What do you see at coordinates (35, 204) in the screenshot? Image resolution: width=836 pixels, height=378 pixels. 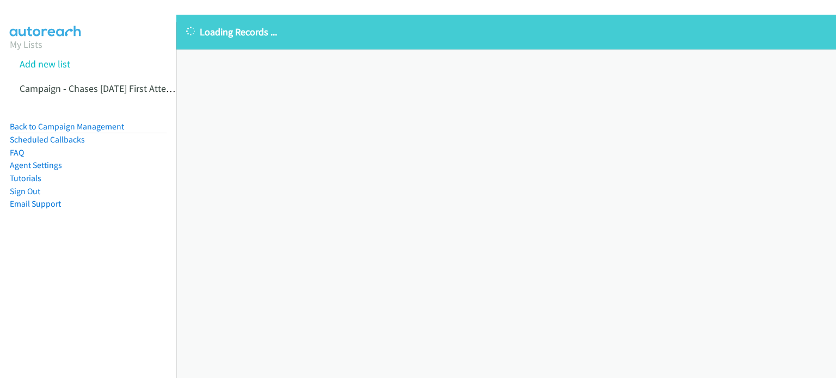 I see `a: Email Support` at bounding box center [35, 204].